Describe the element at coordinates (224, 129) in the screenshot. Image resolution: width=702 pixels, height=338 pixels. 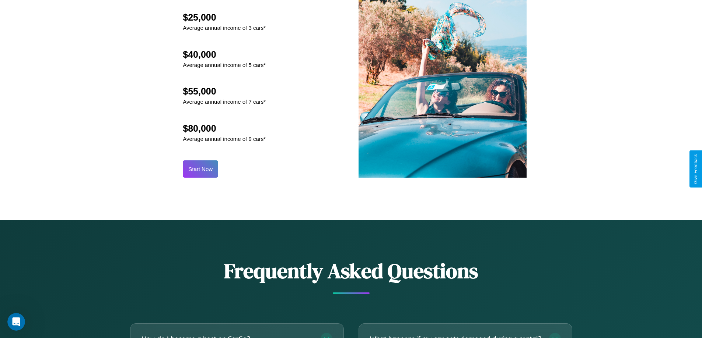
I see `h2: $80,000` at that location.